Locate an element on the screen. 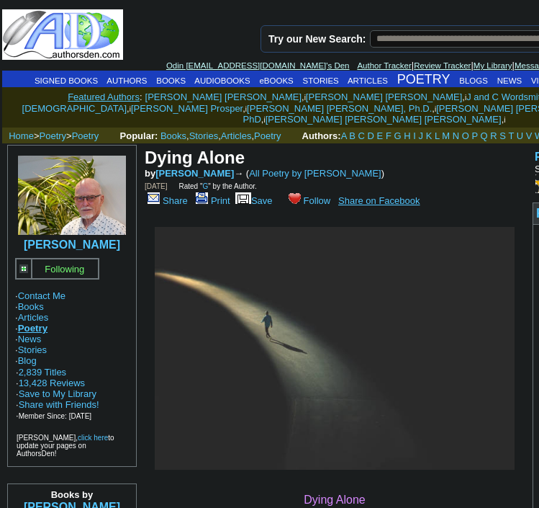  img: heart.gif is located at coordinates (295, 197).